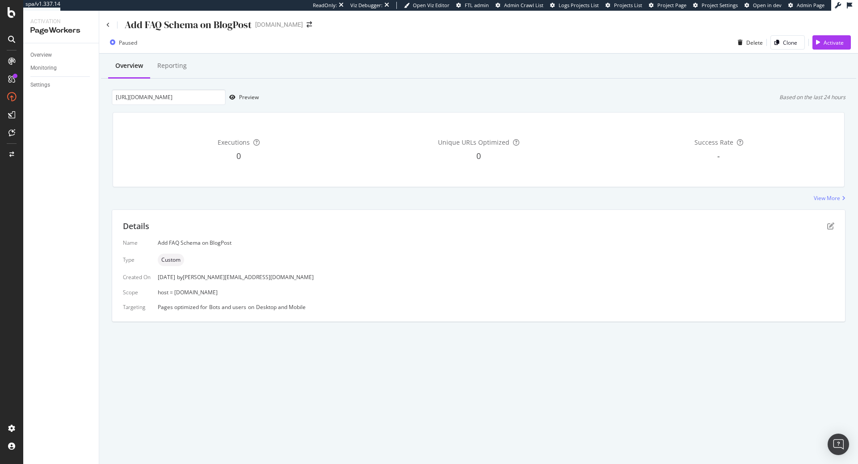  What do you see at coordinates (108, 25) in the screenshot?
I see `a: Click to go back` at bounding box center [108, 25].